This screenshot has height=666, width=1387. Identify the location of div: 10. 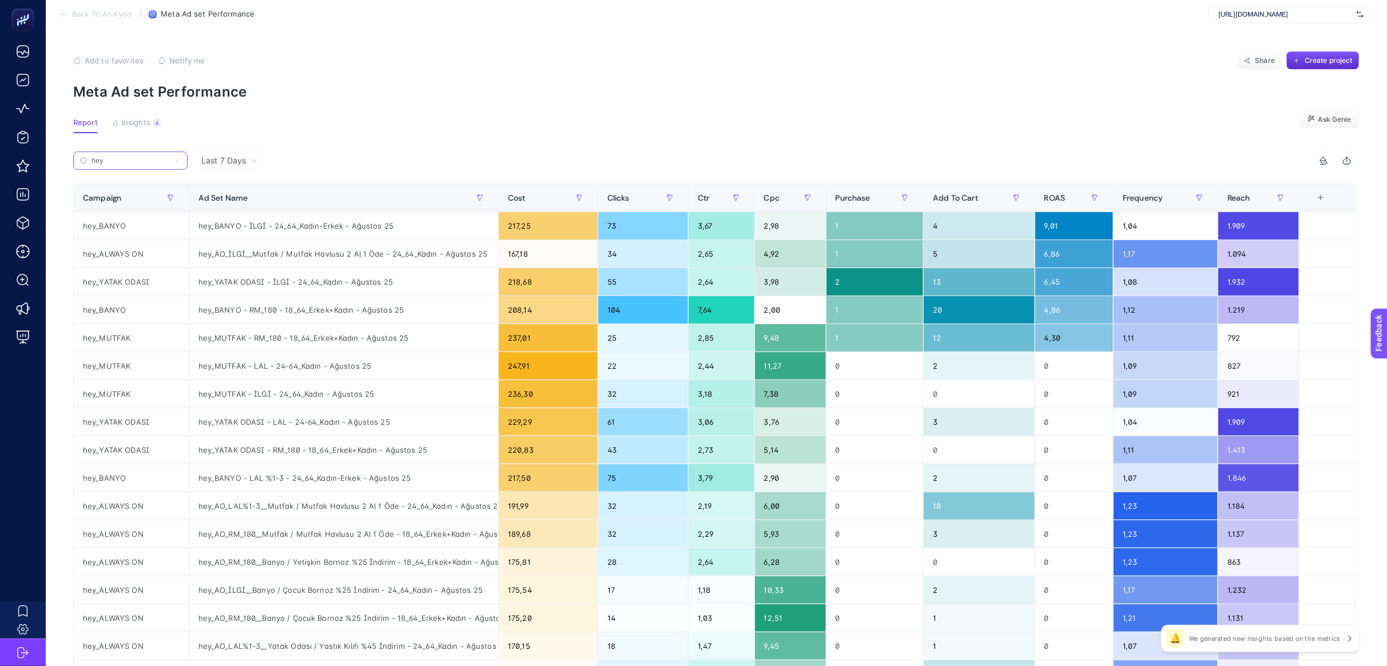
(979, 506).